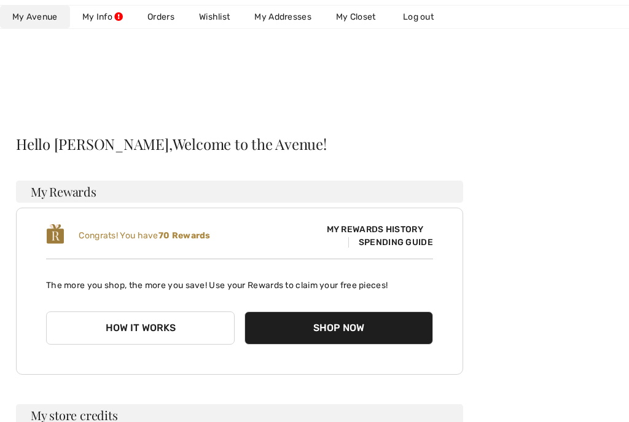  I want to click on span: Welcome to the Avenue!, so click(249, 144).